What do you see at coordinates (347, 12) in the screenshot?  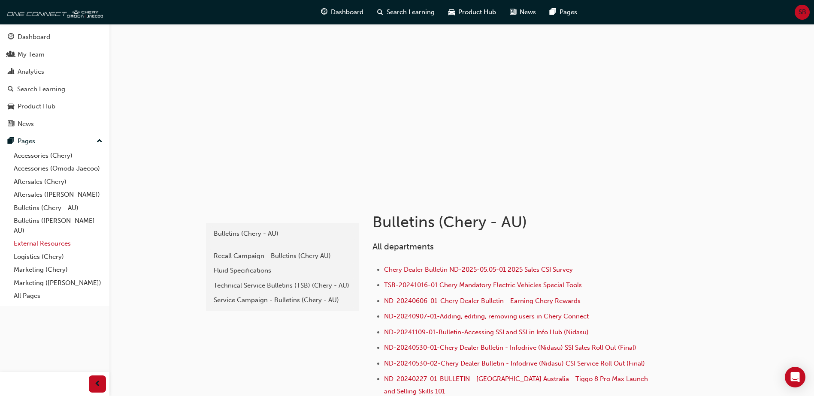 I see `span: Dashboard` at bounding box center [347, 12].